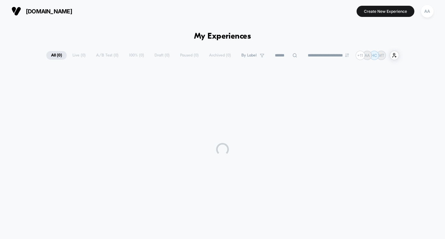 The image size is (445, 239). I want to click on h1: My Experiences, so click(222, 36).